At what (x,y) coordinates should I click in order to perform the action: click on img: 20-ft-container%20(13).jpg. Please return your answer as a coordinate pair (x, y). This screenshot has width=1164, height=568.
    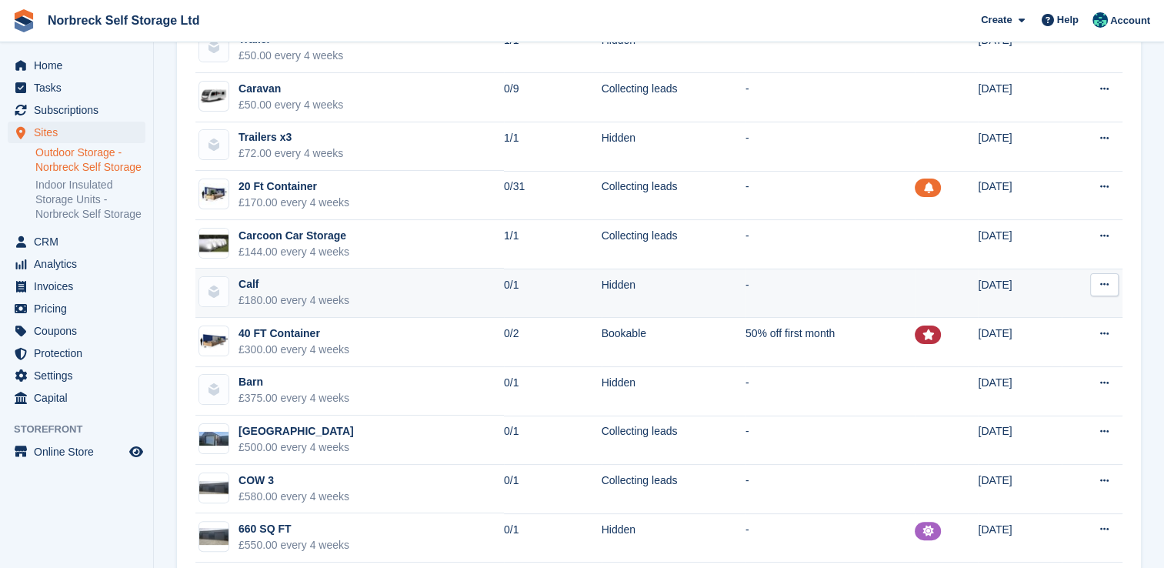
    Looking at the image, I should click on (214, 194).